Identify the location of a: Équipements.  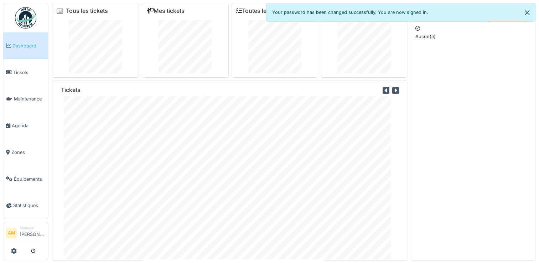
(26, 179).